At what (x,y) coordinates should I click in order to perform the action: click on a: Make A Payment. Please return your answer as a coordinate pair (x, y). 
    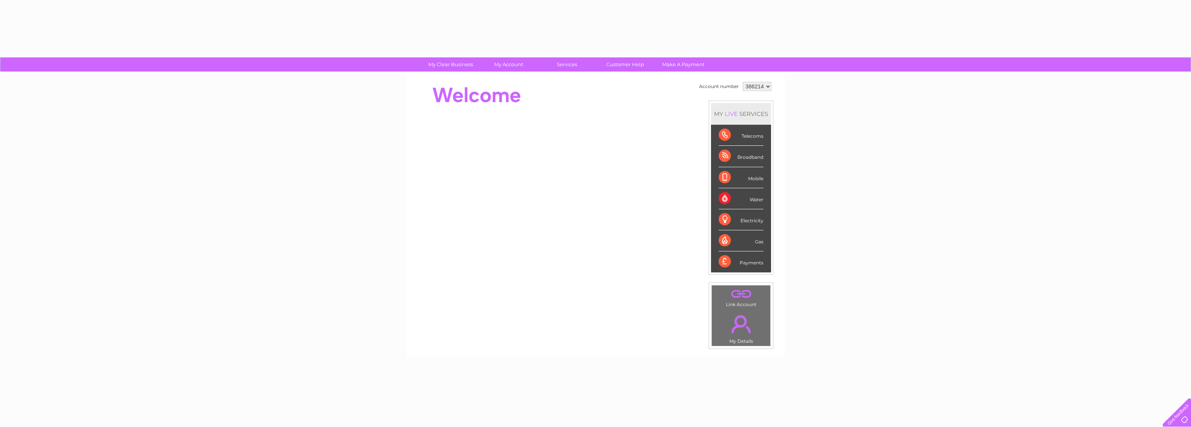
    Looking at the image, I should click on (683, 64).